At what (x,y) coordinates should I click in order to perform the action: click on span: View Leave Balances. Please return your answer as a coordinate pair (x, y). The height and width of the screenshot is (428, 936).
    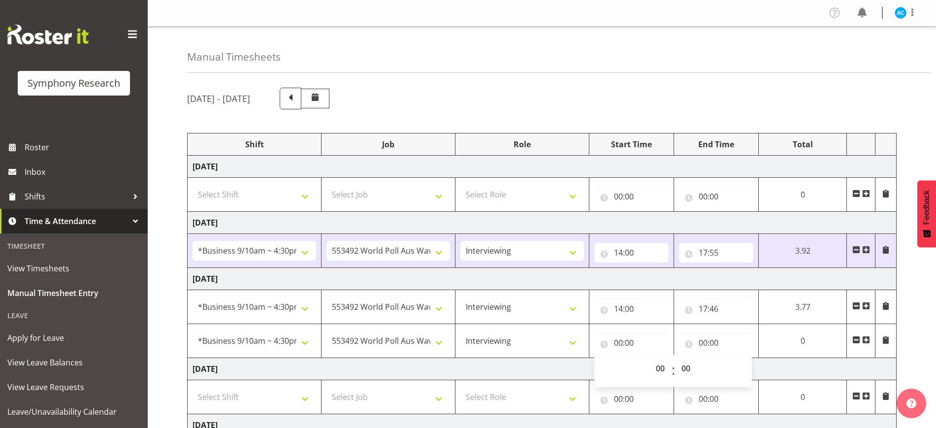
    Looking at the image, I should click on (74, 362).